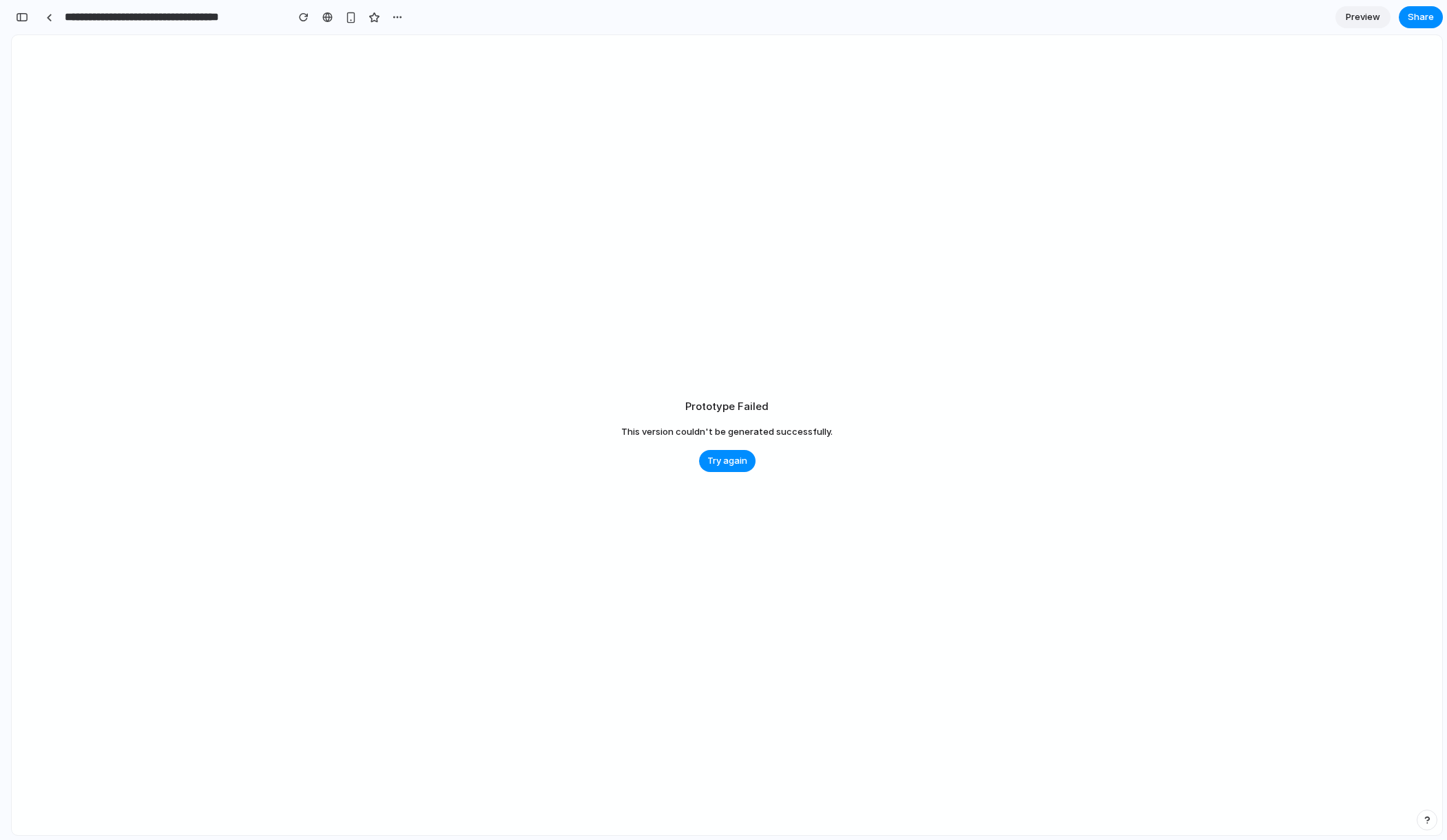 This screenshot has width=1447, height=840. I want to click on span: Preview, so click(1363, 17).